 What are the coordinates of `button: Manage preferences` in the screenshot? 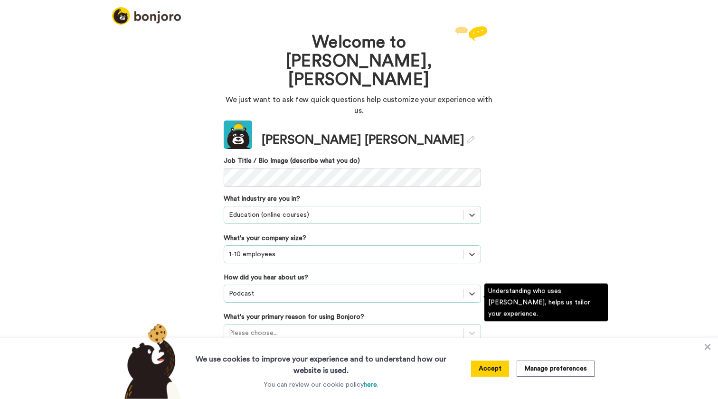 It's located at (555, 369).